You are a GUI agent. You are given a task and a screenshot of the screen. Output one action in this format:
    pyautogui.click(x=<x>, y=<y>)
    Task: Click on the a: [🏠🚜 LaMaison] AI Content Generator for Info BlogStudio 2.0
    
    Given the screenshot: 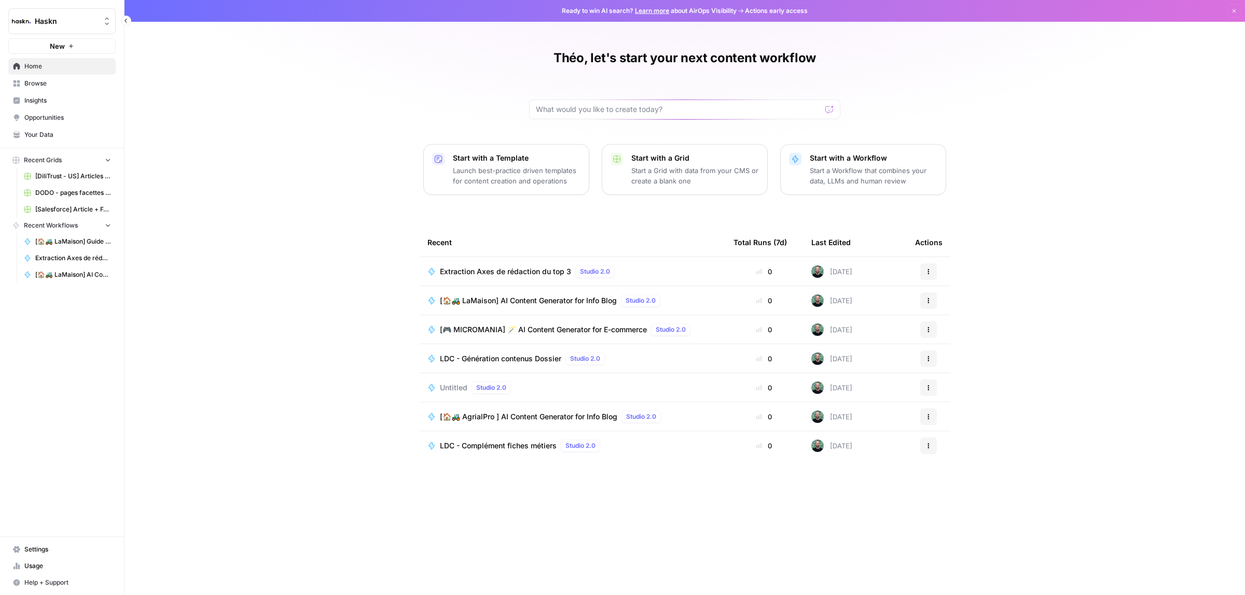 What is the action you would take?
    pyautogui.click(x=572, y=301)
    